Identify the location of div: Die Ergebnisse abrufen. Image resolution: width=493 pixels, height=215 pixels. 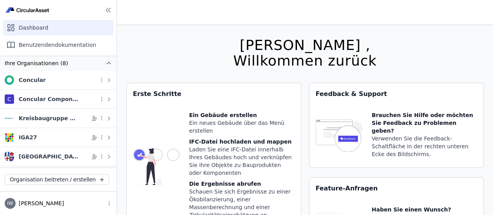
(242, 184).